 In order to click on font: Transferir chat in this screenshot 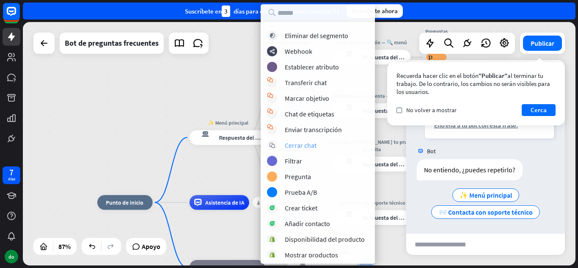, I will do `click(305, 82)`.